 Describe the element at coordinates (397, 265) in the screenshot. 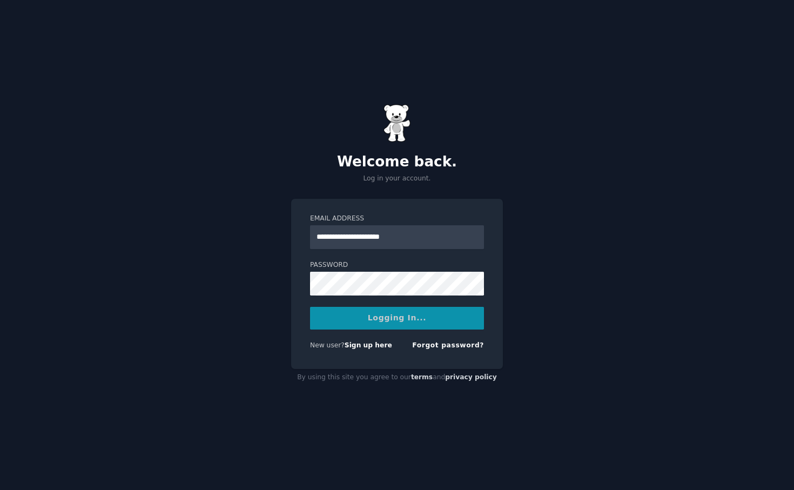

I see `label: Password` at that location.